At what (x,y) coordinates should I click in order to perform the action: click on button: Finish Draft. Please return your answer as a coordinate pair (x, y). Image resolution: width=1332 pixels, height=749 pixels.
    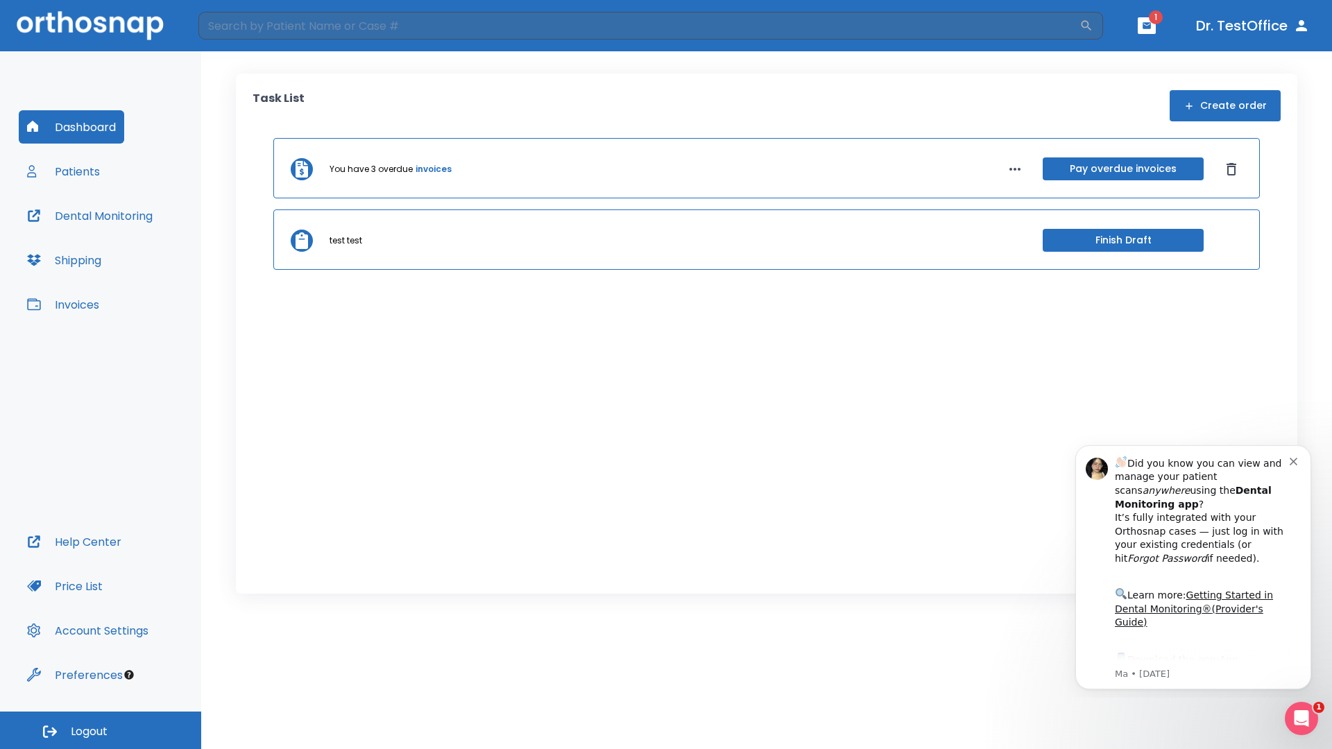
    Looking at the image, I should click on (1124, 240).